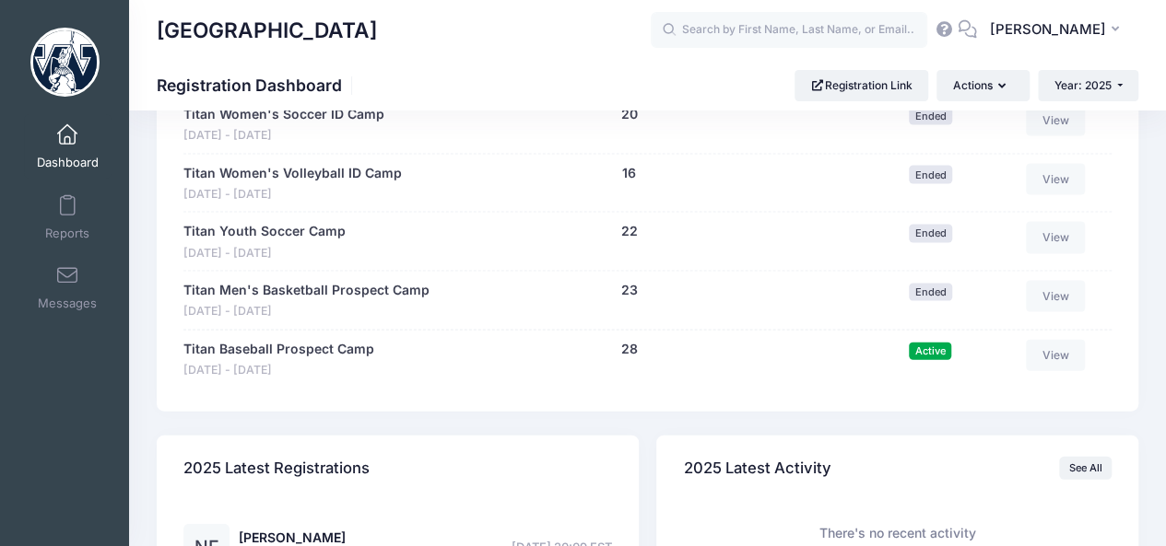  What do you see at coordinates (67, 288) in the screenshot?
I see `a: Messages` at bounding box center [67, 288].